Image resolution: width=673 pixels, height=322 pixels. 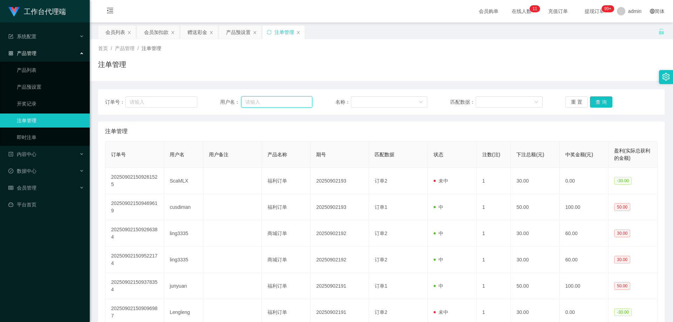 I want to click on span: 注数(注), so click(x=491, y=155).